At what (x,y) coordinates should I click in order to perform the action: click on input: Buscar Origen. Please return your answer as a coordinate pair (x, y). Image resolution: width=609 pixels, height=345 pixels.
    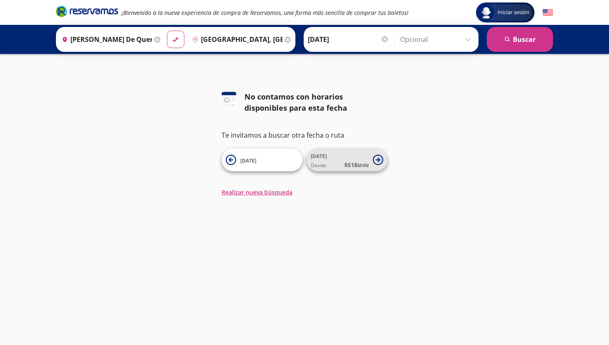
    Looking at the image, I should click on (105, 39).